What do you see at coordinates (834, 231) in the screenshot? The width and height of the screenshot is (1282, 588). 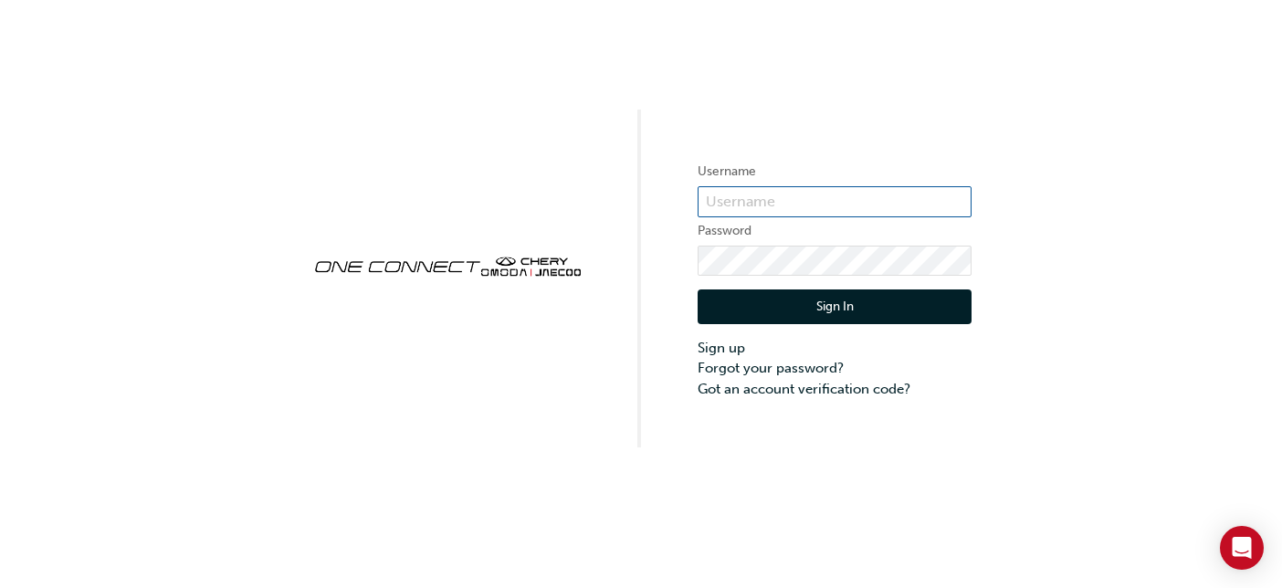 I see `label: Password` at bounding box center [834, 231].